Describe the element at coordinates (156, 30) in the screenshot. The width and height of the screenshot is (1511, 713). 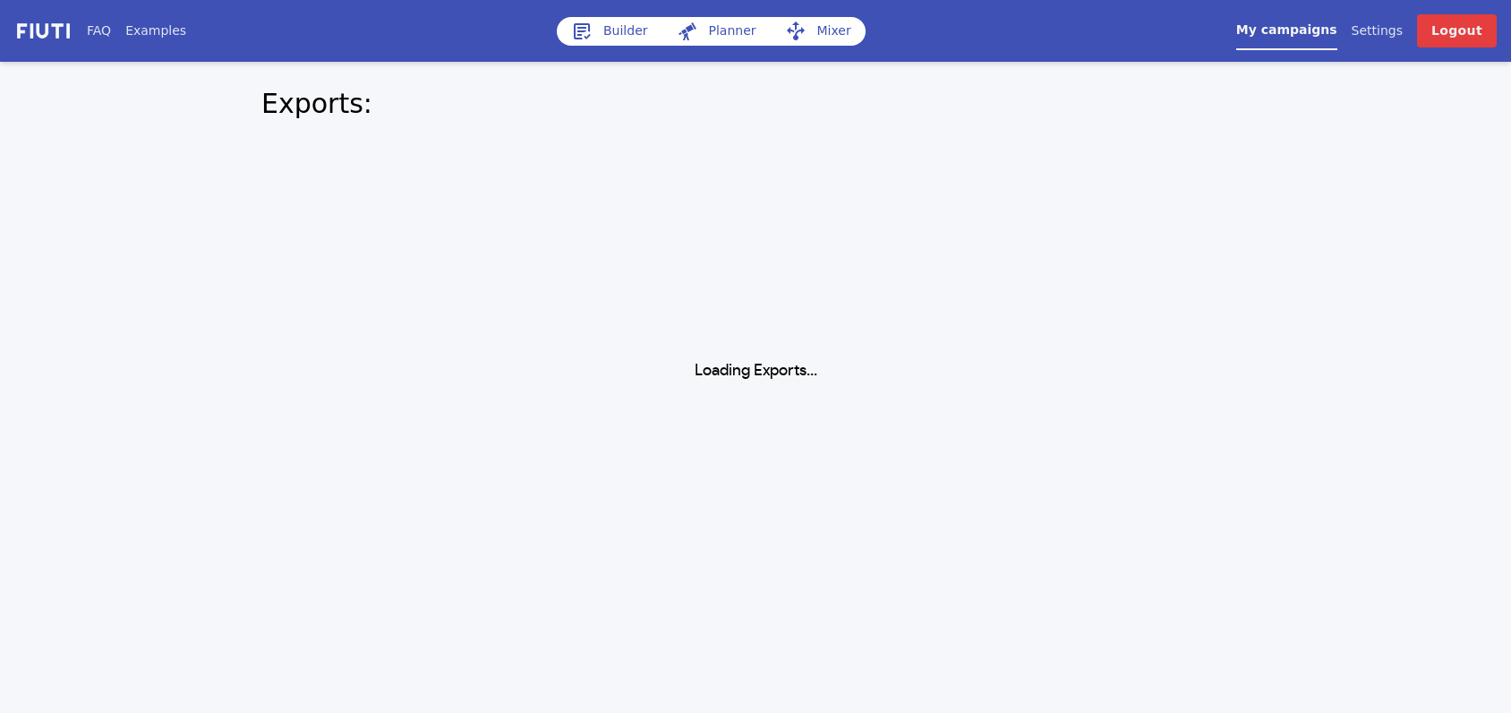
I see `a: Examples` at that location.